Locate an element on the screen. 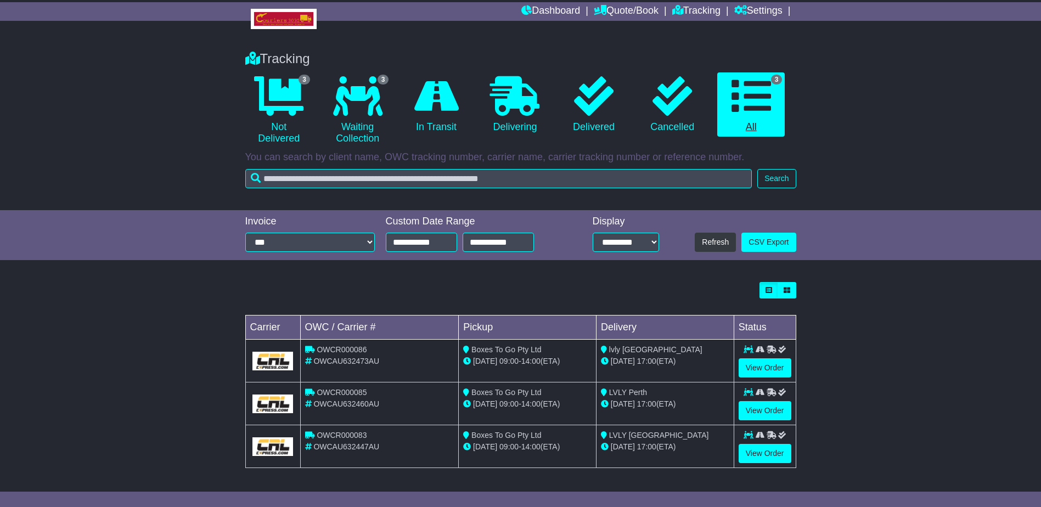  td: Delivery is located at coordinates (664, 328).